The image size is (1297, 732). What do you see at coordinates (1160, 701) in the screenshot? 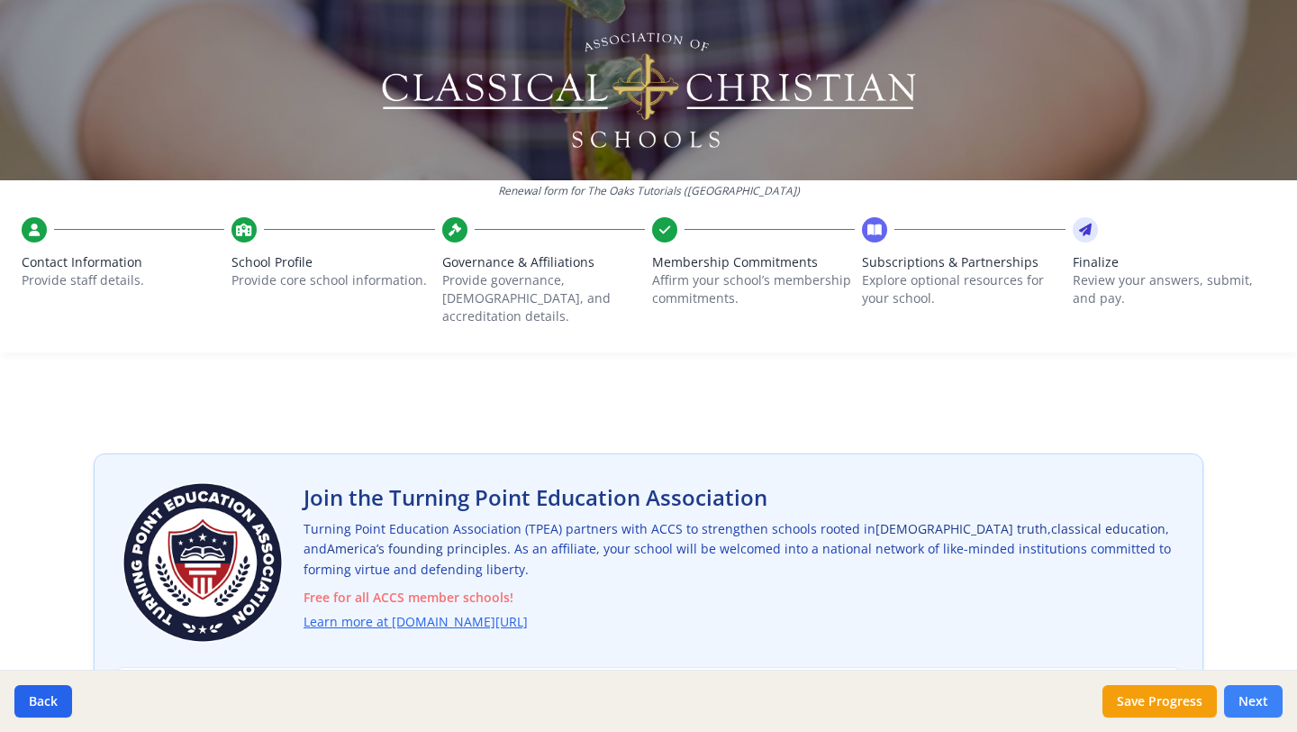
I see `button: Save Progress` at bounding box center [1160, 701].